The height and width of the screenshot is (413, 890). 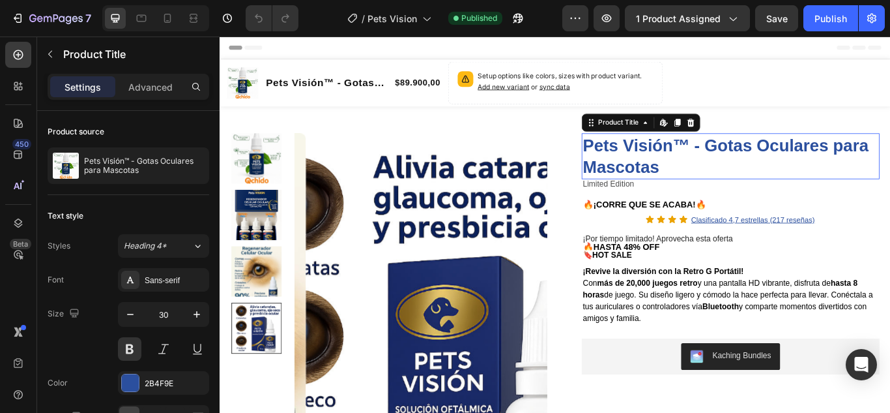 What do you see at coordinates (621, 213) in the screenshot?
I see `u: Clasificado 4,7 estrellas (217 reseñas)` at bounding box center [621, 213].